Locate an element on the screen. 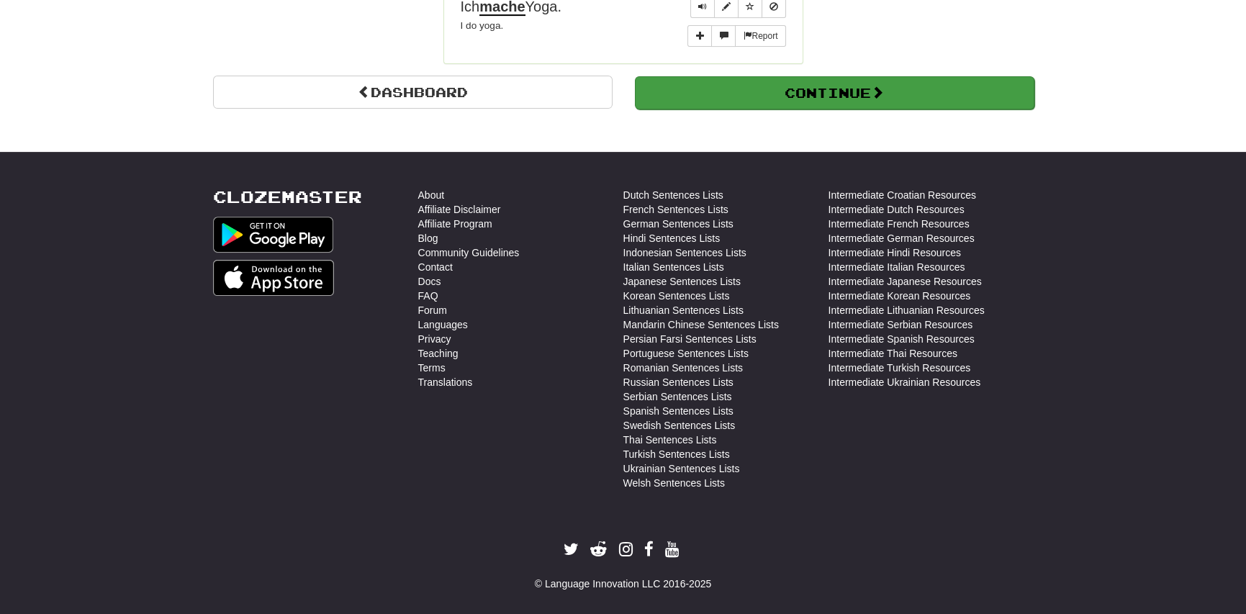  a: Persian Farsi Sentences Lists is located at coordinates (689, 339).